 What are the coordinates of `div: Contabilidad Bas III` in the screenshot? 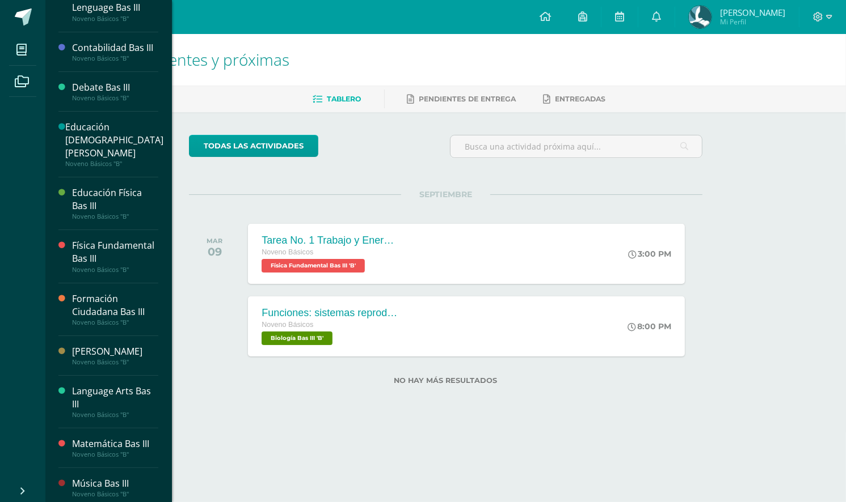 It's located at (115, 48).